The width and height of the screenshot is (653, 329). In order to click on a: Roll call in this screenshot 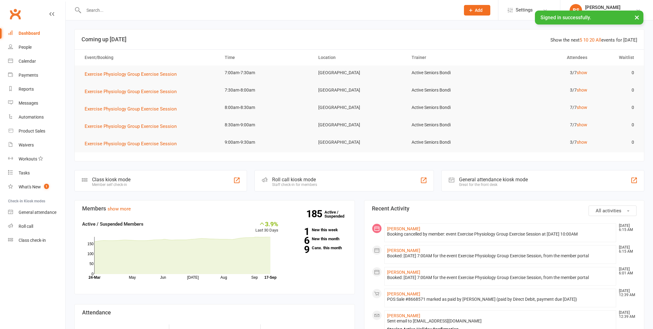, I will do `click(37, 226)`.